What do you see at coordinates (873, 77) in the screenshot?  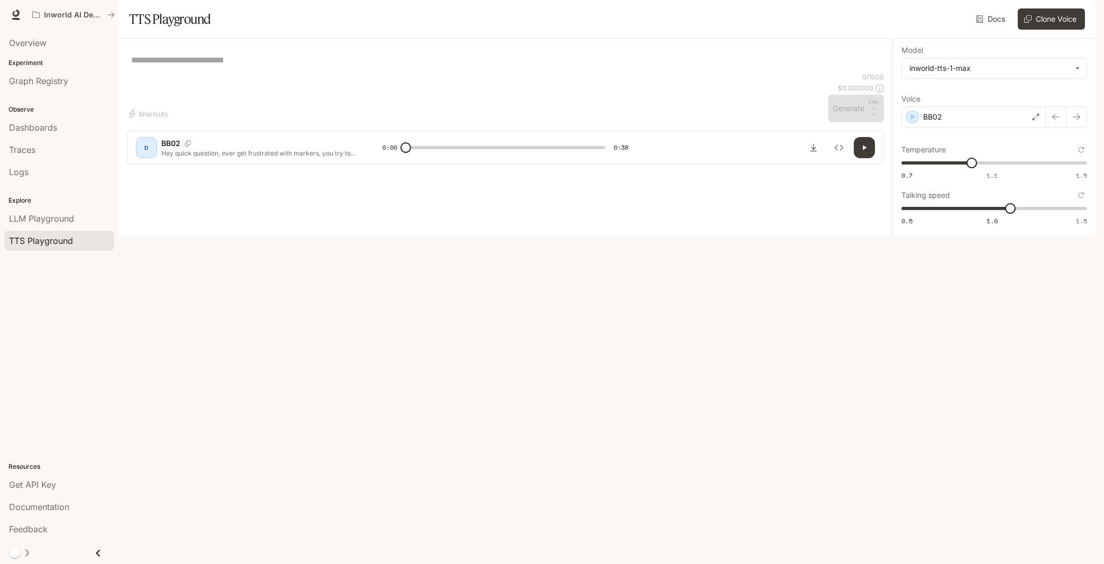 I see `p: 0 / 1000` at bounding box center [873, 77].